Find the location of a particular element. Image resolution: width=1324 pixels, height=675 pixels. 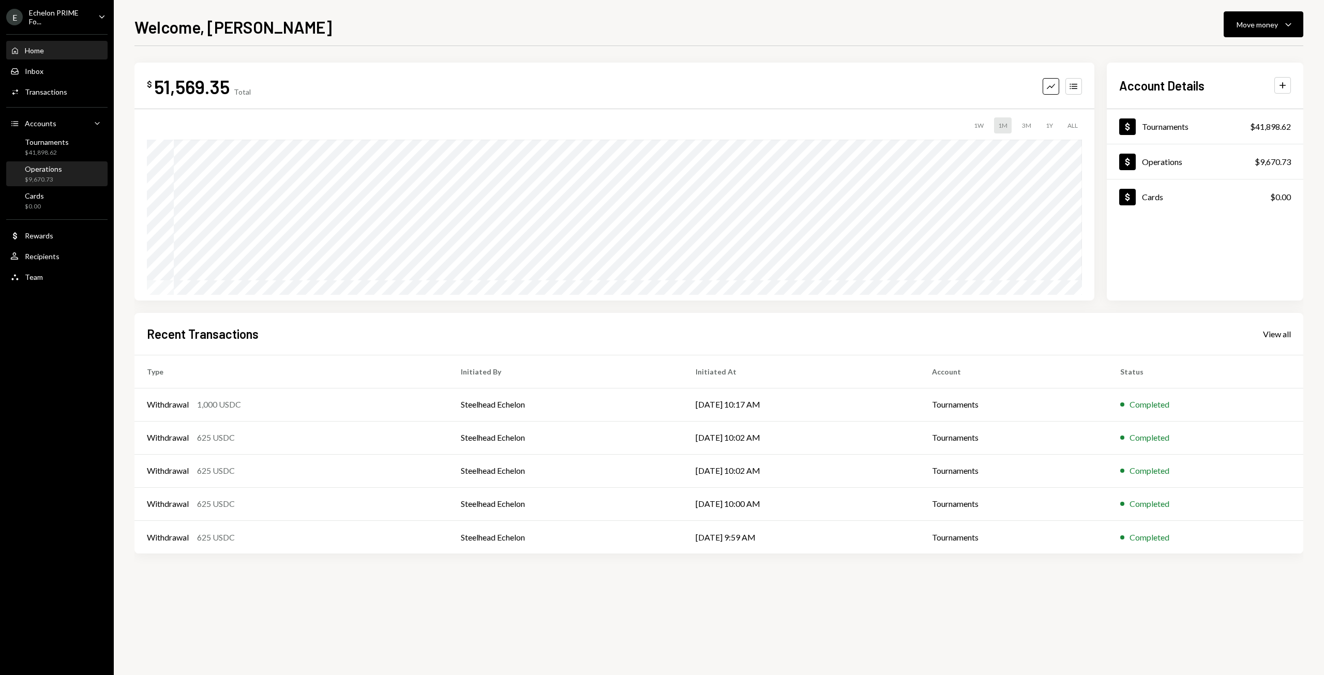

div: 51,569.35 is located at coordinates (192, 86).